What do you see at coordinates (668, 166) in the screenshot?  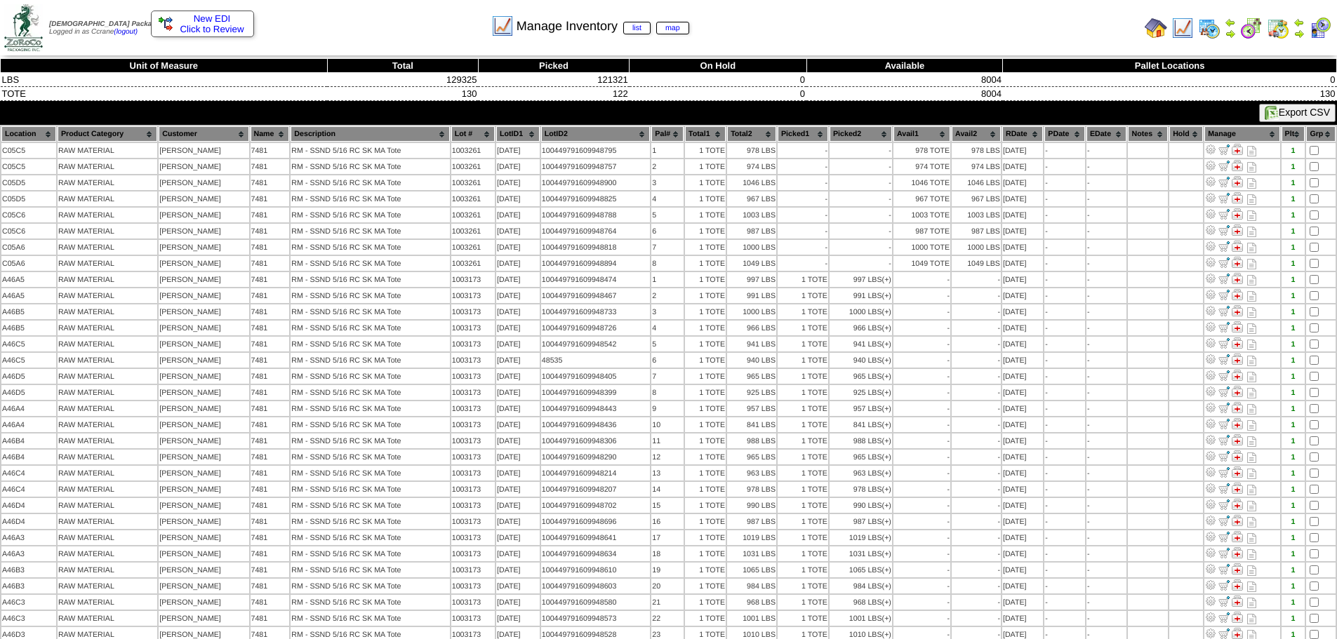 I see `td: 2` at bounding box center [668, 166].